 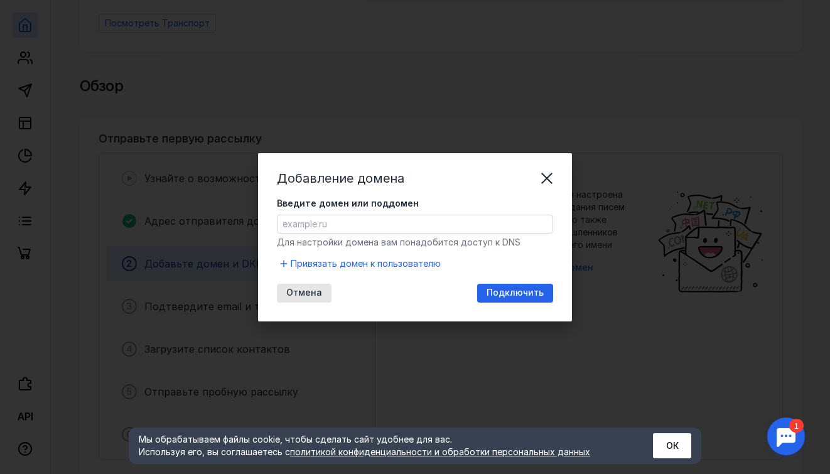 I want to click on div: Мы обрабатываем файлы cookie, чтобы сделать сайт удобнее для вас. Используя его, вы соглашаетесь c, so click(x=380, y=446).